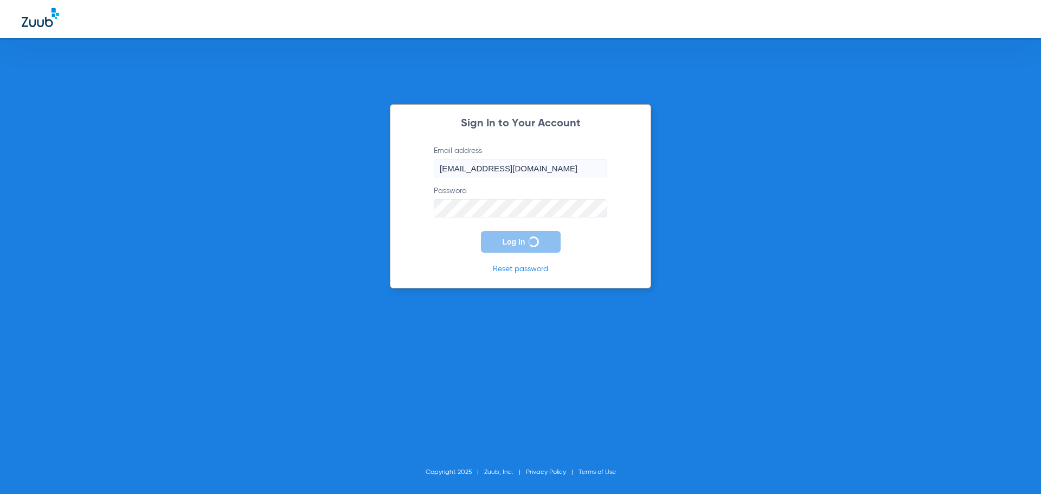  Describe the element at coordinates (521, 201) in the screenshot. I see `label: Password` at that location.